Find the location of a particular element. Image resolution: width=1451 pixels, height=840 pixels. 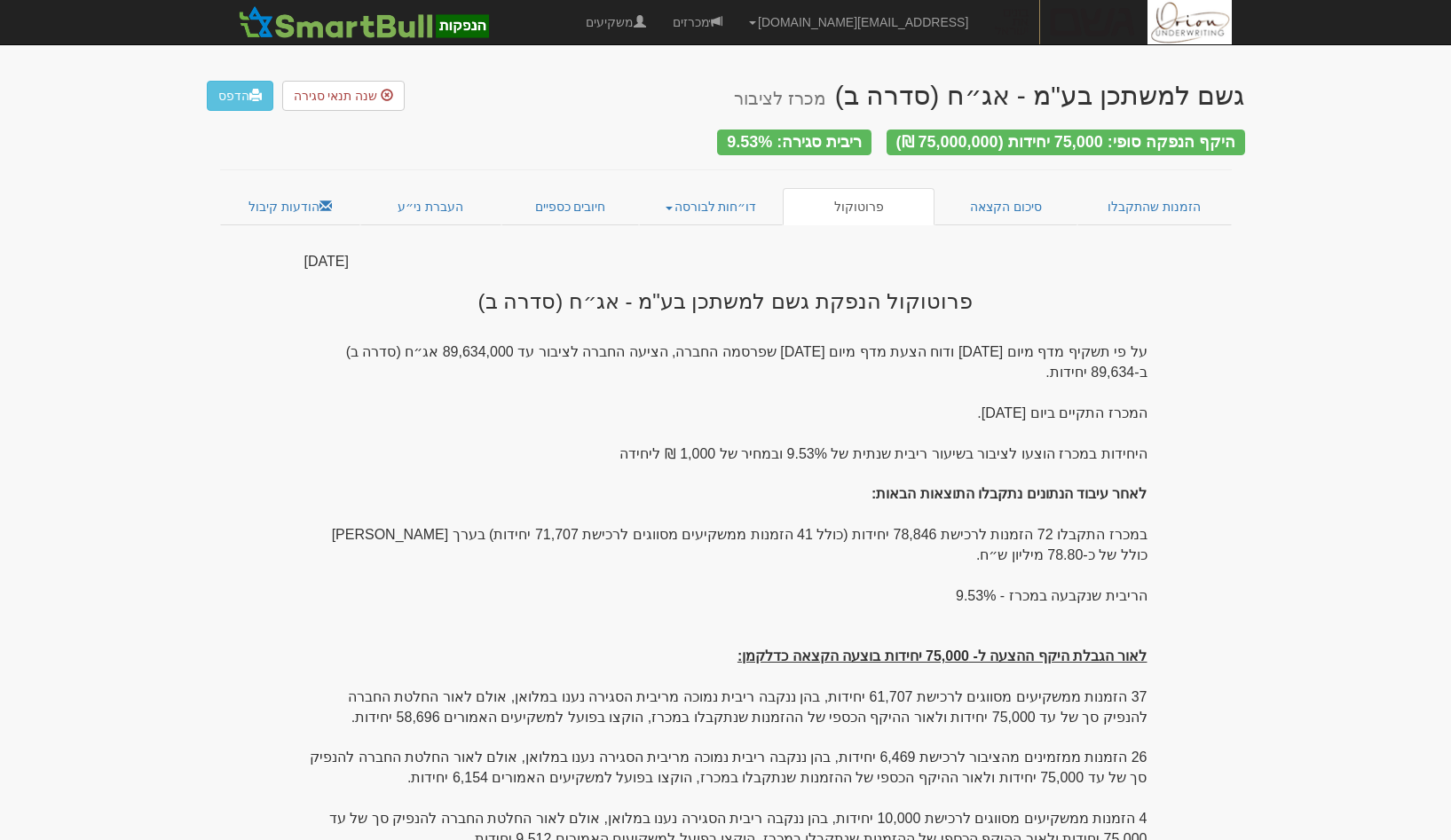

a: העברת ני״ע is located at coordinates (431, 207).